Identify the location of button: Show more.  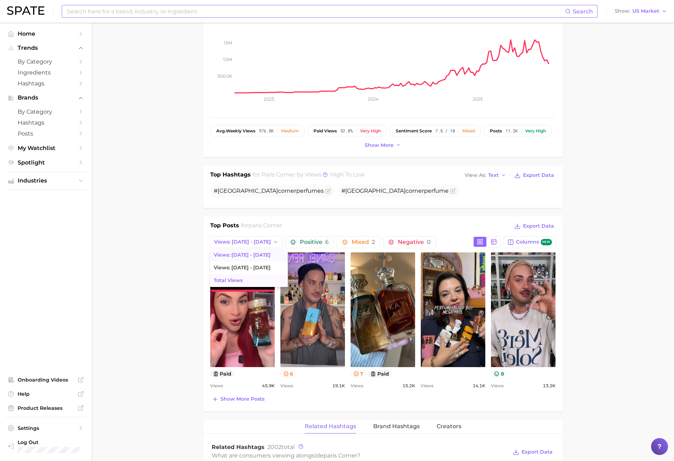
(383, 145).